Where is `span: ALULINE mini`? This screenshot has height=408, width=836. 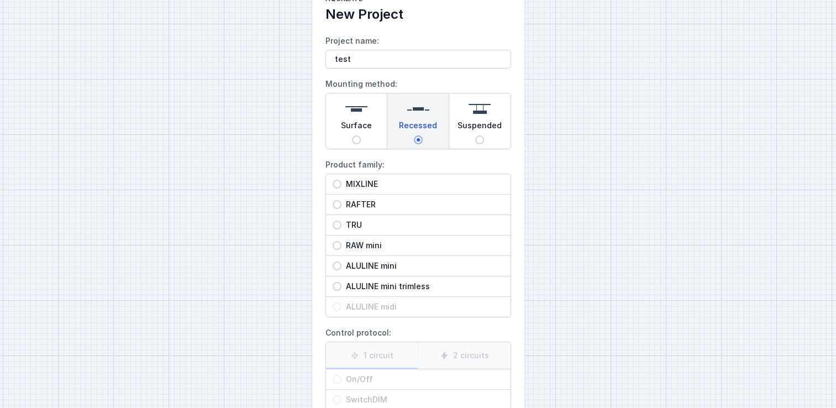
span: ALULINE mini is located at coordinates (423, 266).